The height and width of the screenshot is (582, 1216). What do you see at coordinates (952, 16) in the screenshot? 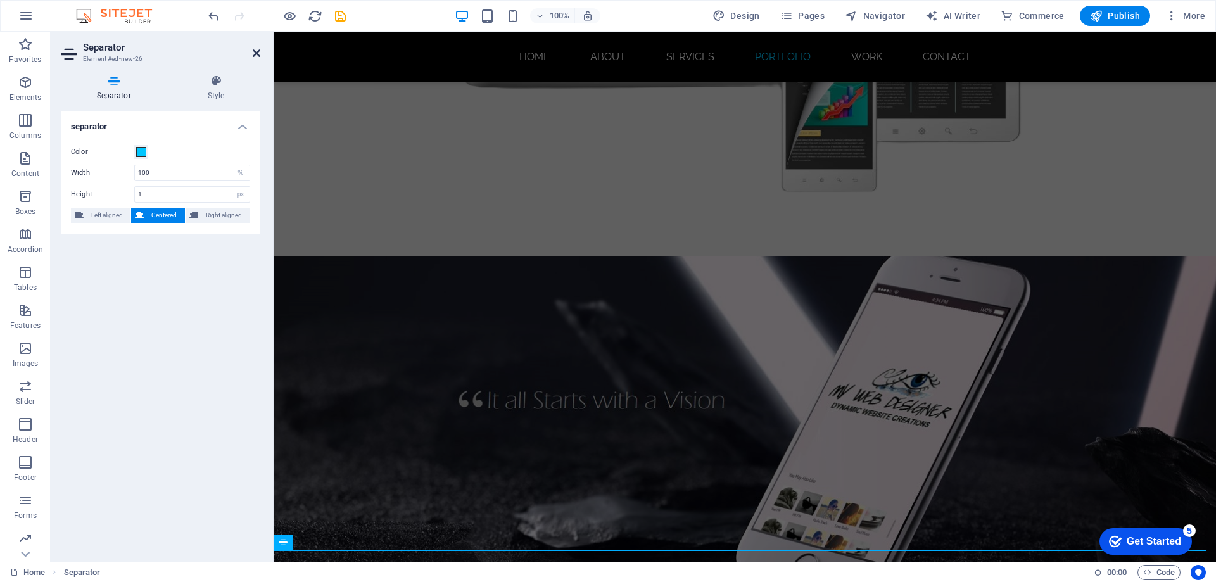
I see `button: AI Writer` at bounding box center [952, 16].